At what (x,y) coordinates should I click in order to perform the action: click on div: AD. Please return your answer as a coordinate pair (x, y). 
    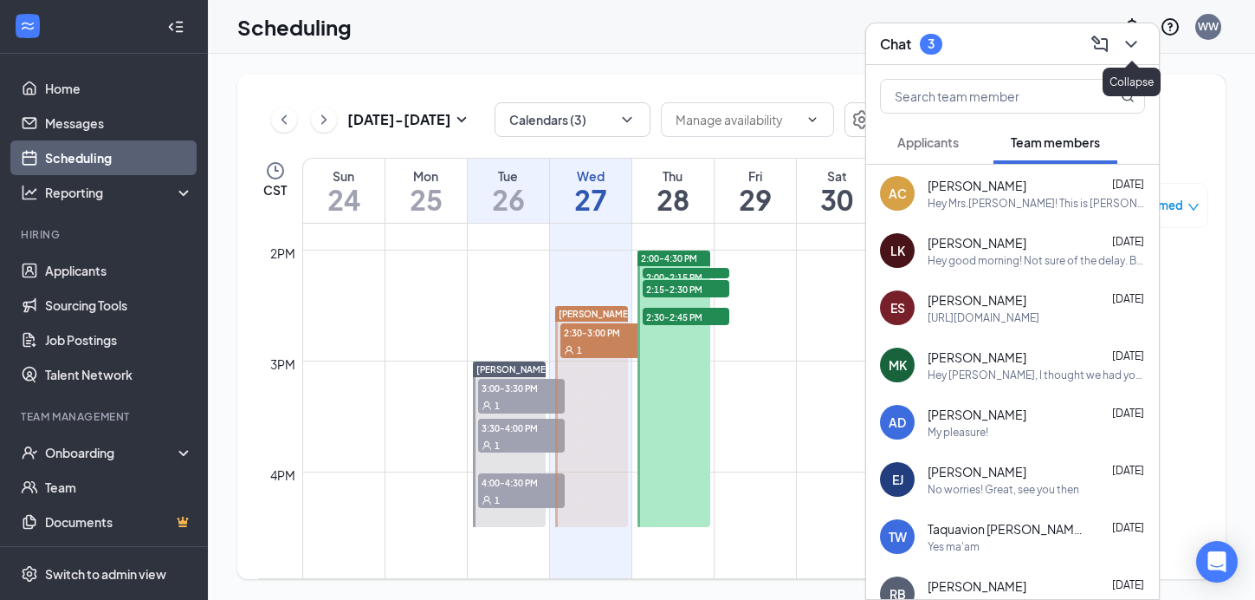
    Looking at the image, I should click on (898, 422).